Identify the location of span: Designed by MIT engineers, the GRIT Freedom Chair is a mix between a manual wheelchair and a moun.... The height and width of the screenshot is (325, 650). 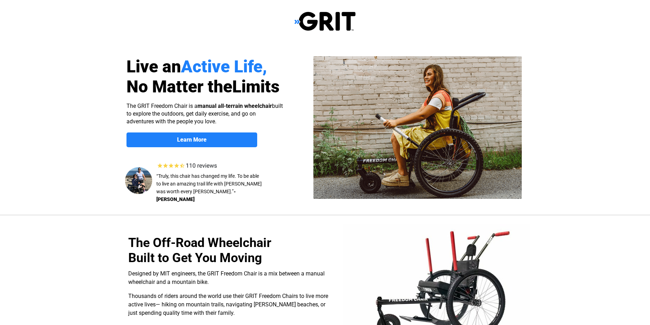
(226, 277).